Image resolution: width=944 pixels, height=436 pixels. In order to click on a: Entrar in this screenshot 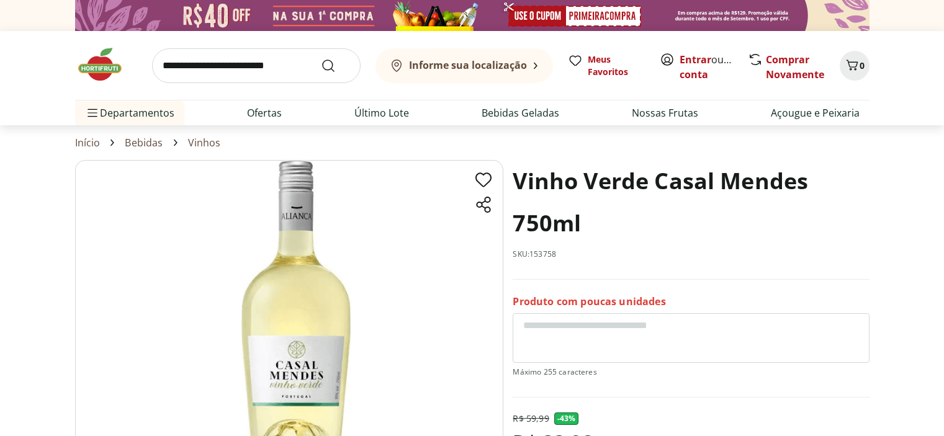, I will do `click(695, 60)`.